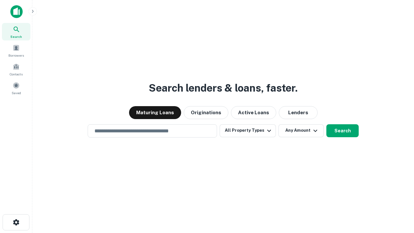 The width and height of the screenshot is (414, 233). I want to click on button: Any Amount, so click(301, 131).